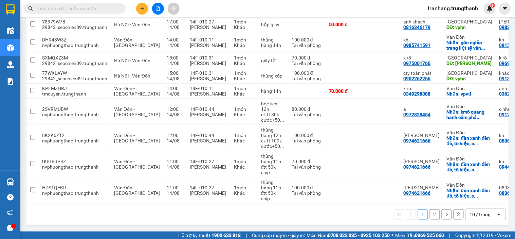 The width and height of the screenshot is (515, 239). What do you see at coordinates (470, 45) in the screenshot?
I see `div: Nhận: gần nghĩa trang liệt sỹ vân đồn - vpvđ` at bounding box center [470, 45].